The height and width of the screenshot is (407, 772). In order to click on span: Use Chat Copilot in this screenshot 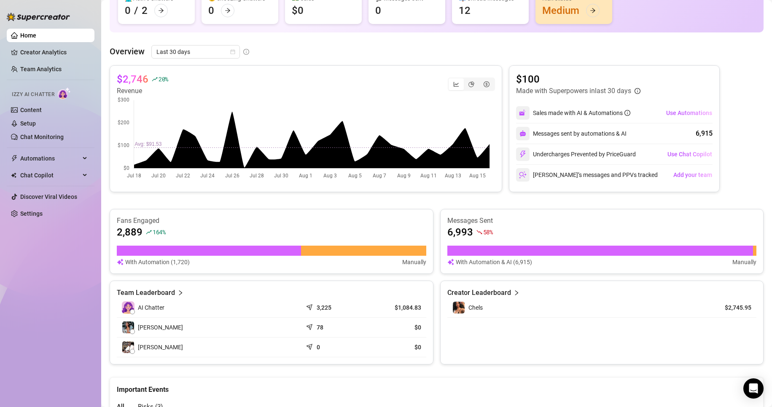, I will do `click(690, 154)`.